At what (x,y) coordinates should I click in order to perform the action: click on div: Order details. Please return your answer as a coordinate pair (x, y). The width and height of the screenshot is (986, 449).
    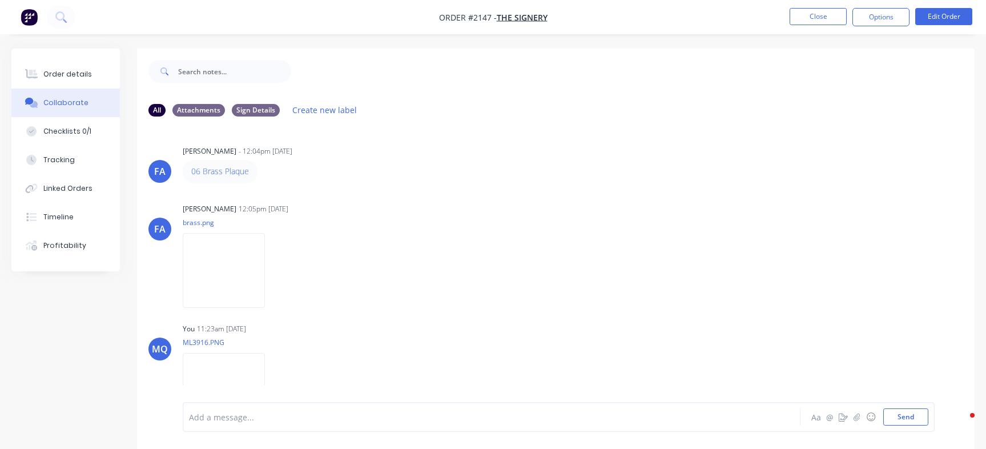
    Looking at the image, I should click on (67, 74).